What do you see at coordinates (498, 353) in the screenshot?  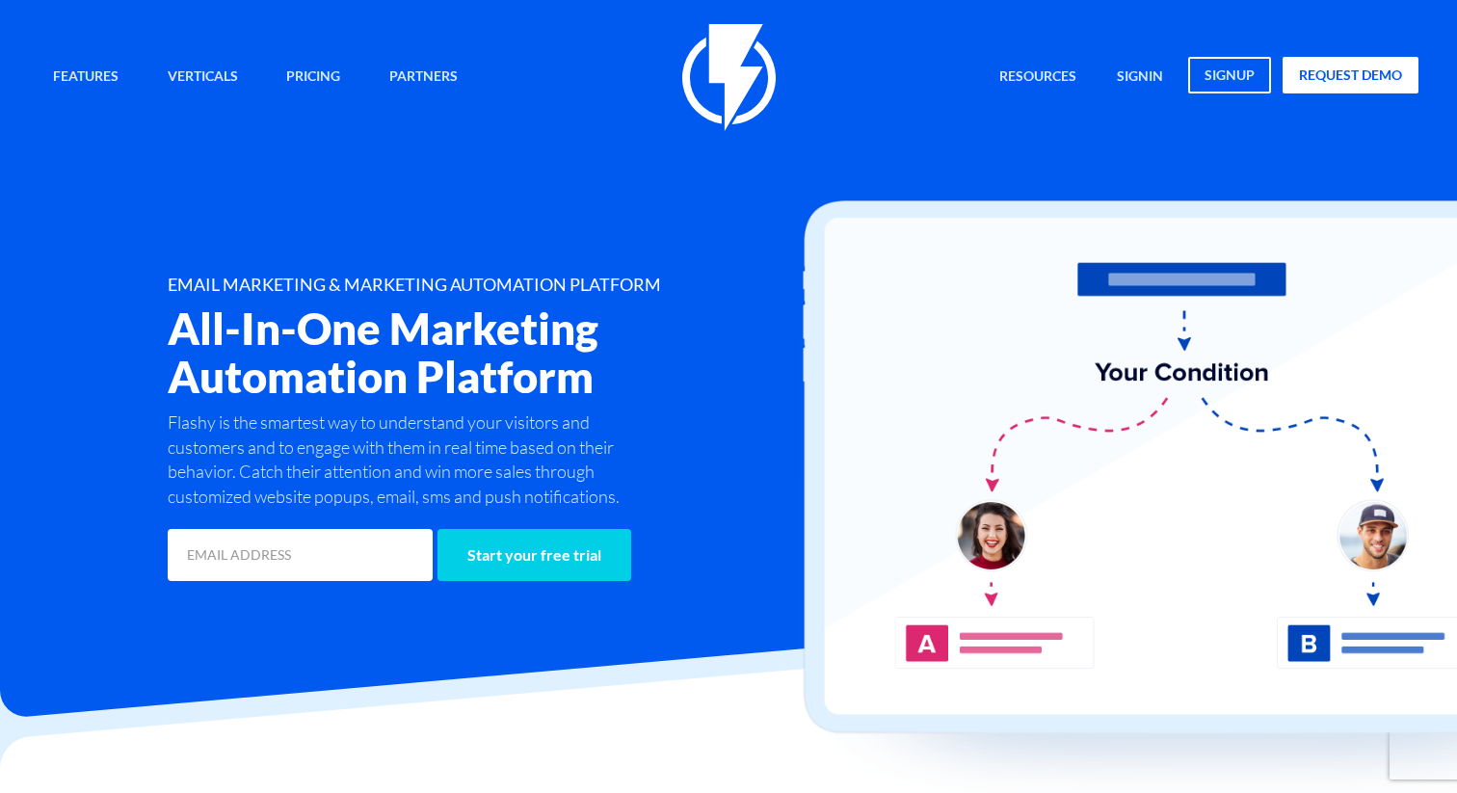 I see `h2: All-In-One Marketing Automation Platform` at bounding box center [498, 353].